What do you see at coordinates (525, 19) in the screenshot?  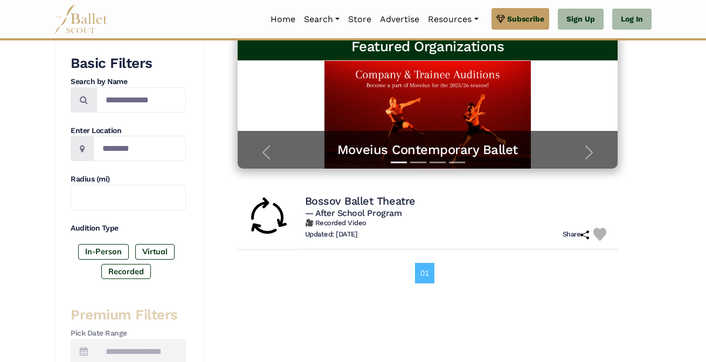 I see `span: Subscribe` at bounding box center [525, 19].